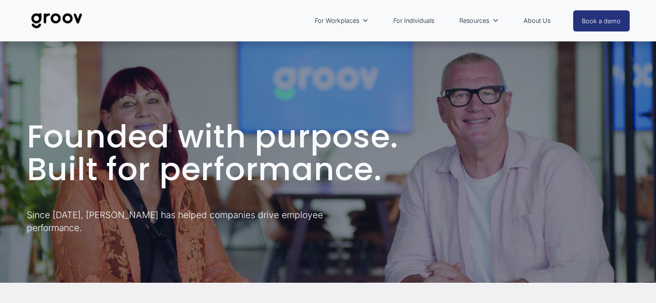 The image size is (656, 303). Describe the element at coordinates (337, 21) in the screenshot. I see `span: For Workplaces` at that location.